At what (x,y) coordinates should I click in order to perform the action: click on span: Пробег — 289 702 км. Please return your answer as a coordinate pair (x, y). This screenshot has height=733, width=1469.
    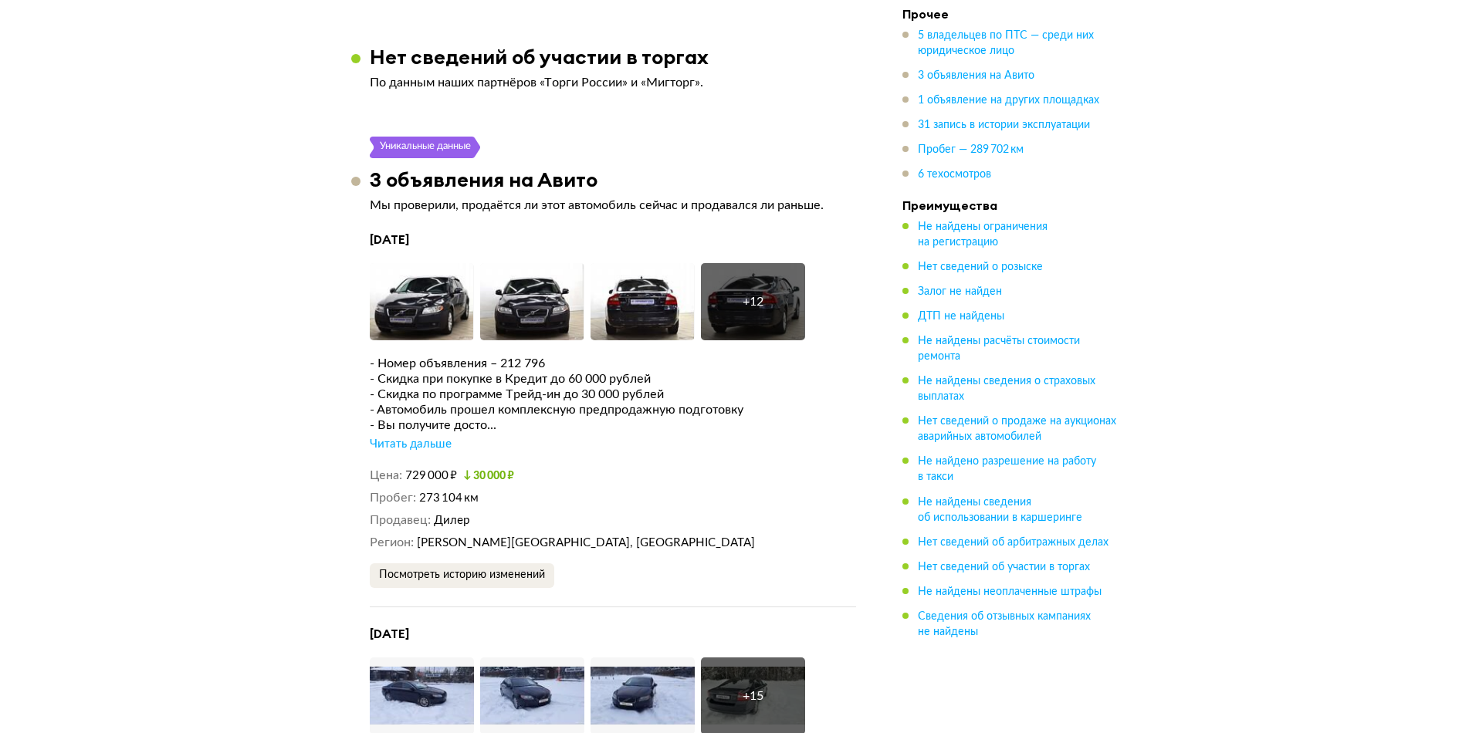
    Looking at the image, I should click on (970, 150).